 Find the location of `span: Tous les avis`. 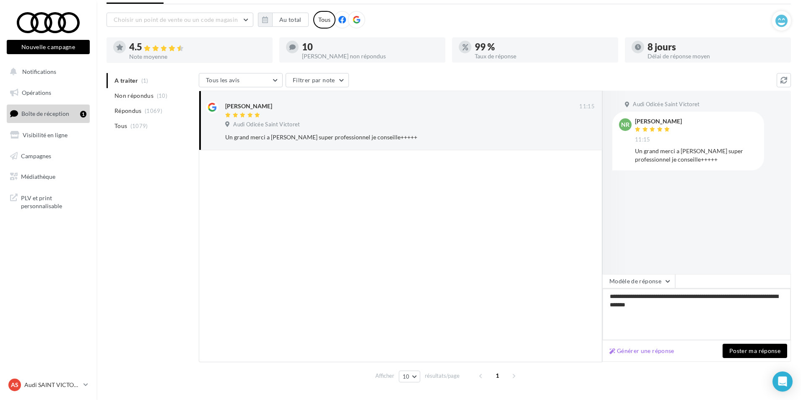

span: Tous les avis is located at coordinates (223, 80).